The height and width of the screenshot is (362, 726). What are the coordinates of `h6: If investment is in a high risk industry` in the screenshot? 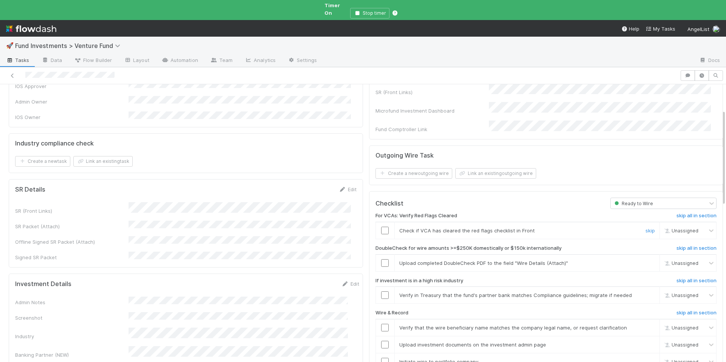 It's located at (419, 281).